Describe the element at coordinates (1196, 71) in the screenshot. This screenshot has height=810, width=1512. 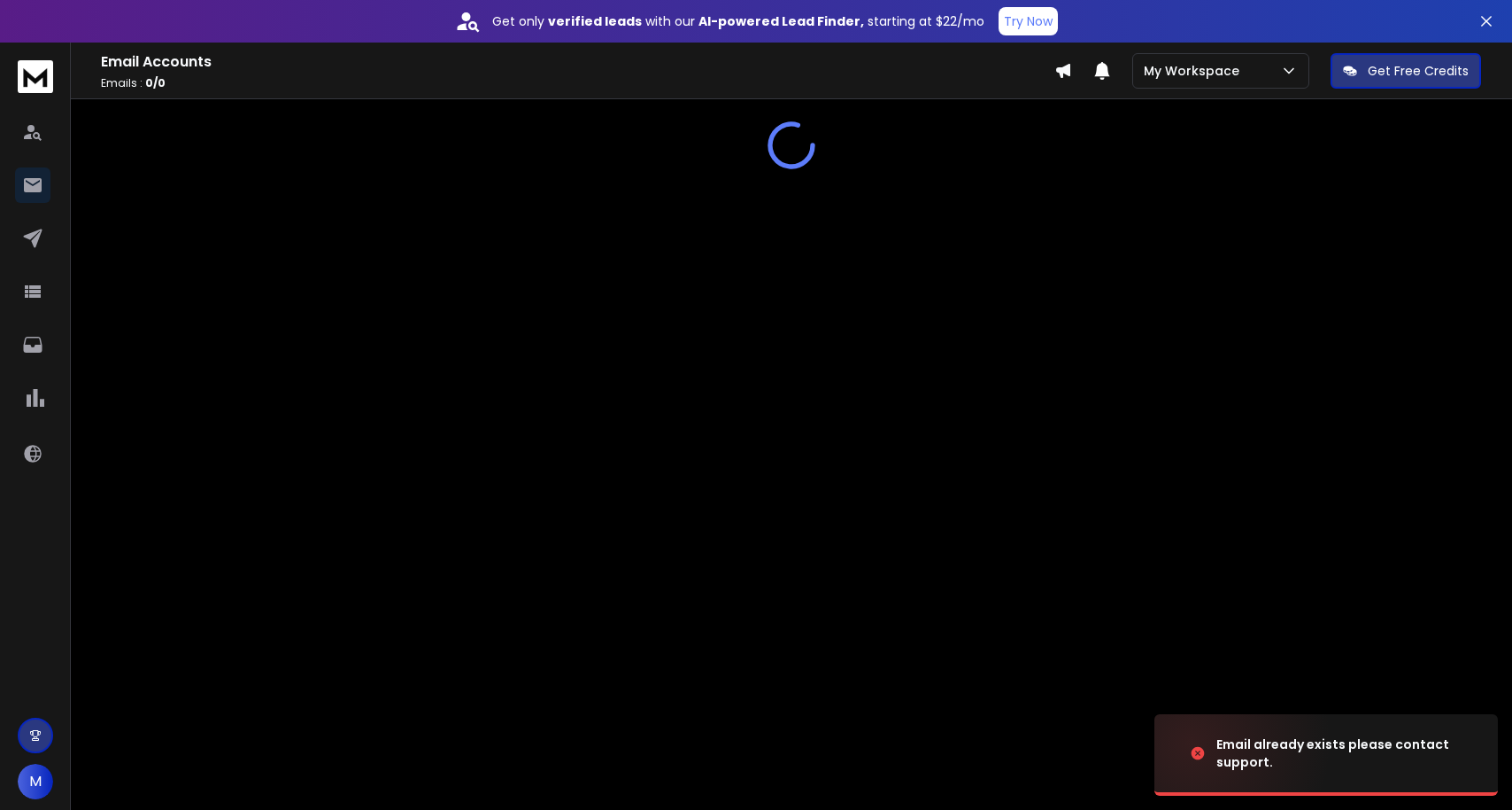
I see `p: My Workspace` at that location.